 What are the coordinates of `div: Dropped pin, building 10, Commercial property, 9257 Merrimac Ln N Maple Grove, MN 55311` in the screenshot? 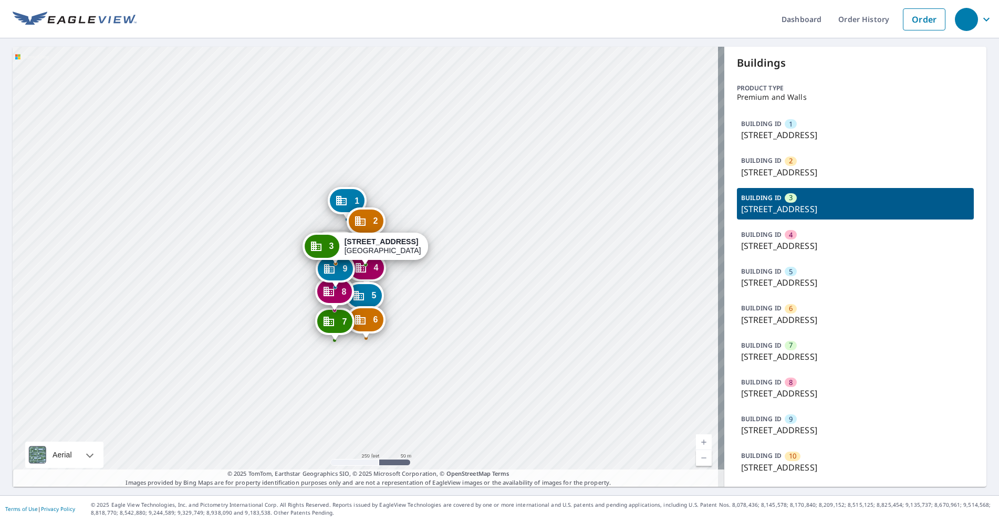 It's located at (335, 248).